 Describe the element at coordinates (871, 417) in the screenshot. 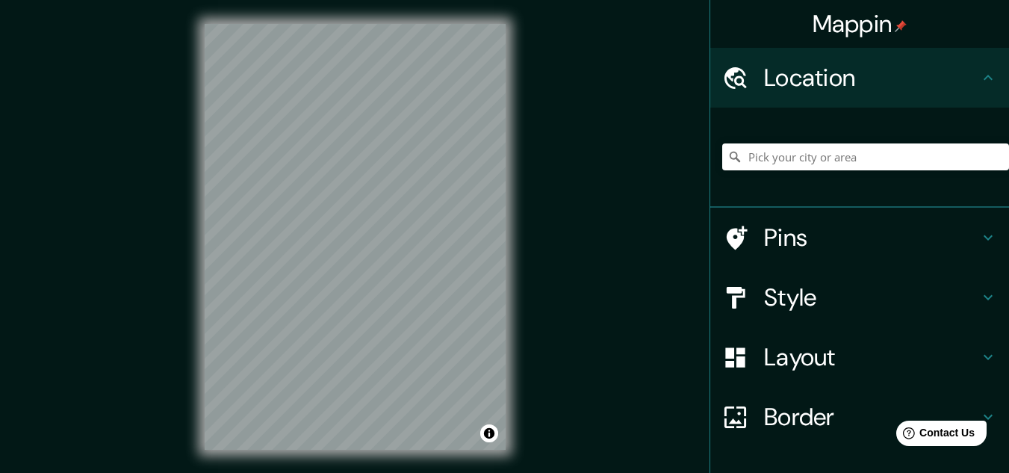

I see `h4: Border` at that location.